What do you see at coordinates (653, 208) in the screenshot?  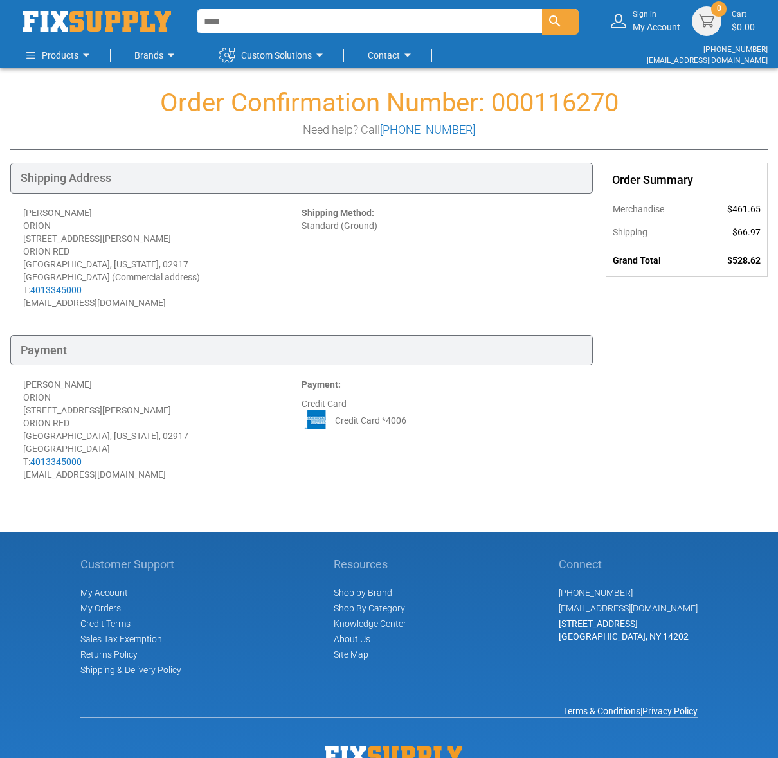 I see `th: Merchandise` at bounding box center [653, 208].